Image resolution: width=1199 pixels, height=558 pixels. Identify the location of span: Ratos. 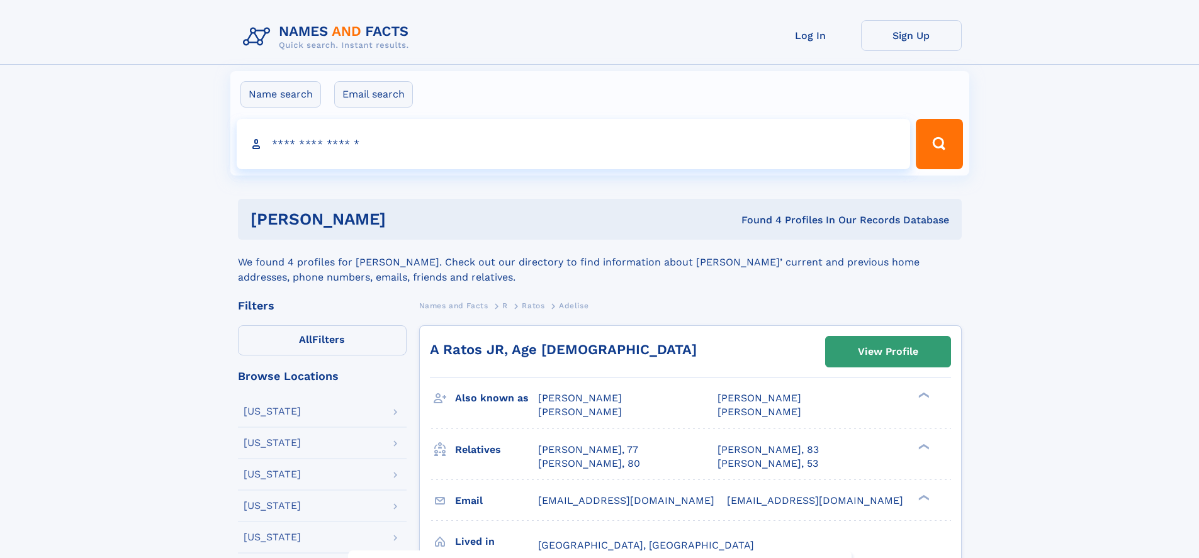
(533, 306).